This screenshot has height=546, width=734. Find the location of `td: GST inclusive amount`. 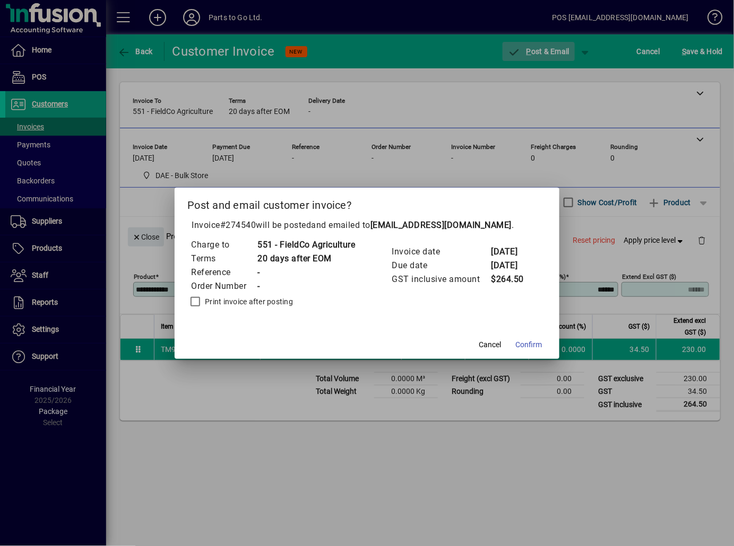

td: GST inclusive amount is located at coordinates (441, 280).